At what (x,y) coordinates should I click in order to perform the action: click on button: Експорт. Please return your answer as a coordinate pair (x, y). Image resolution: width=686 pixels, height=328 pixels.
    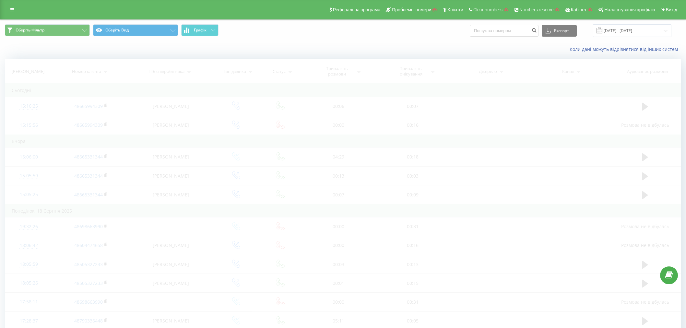
    Looking at the image, I should click on (559, 31).